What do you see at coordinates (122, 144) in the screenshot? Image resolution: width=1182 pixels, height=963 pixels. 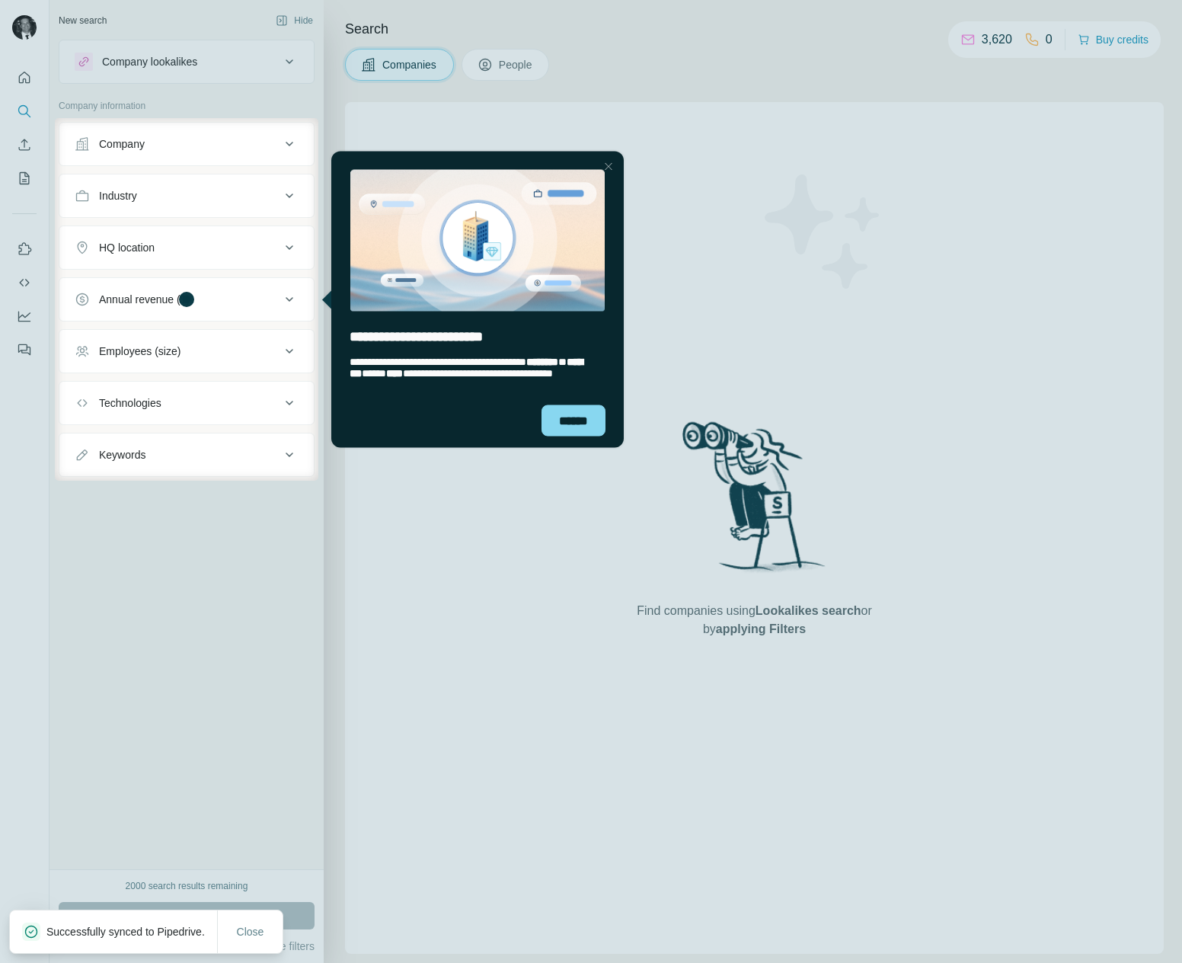 I see `div: Company` at bounding box center [122, 144].